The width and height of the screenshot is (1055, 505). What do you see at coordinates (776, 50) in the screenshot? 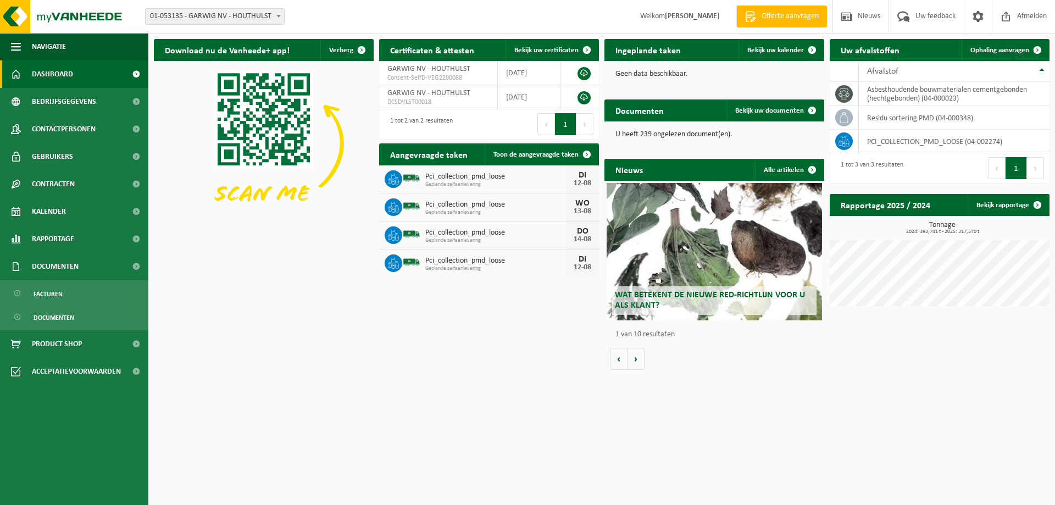
I see `span: Bekijk uw kalender` at bounding box center [776, 50].